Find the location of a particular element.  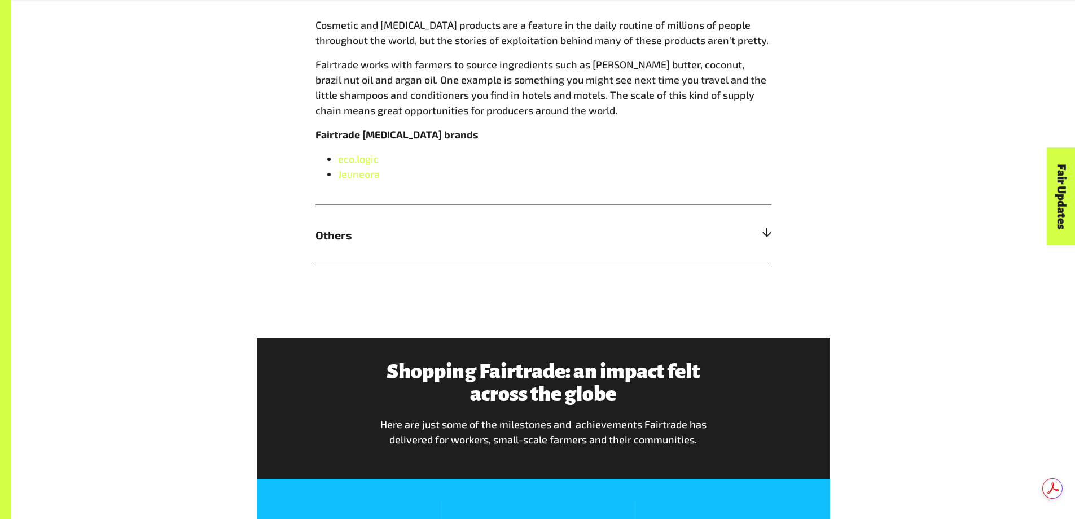

a: eco.logic is located at coordinates (358, 159).